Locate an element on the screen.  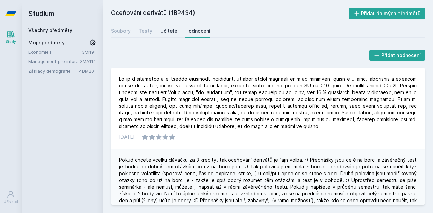
a: 3MA114 is located at coordinates (88, 62).